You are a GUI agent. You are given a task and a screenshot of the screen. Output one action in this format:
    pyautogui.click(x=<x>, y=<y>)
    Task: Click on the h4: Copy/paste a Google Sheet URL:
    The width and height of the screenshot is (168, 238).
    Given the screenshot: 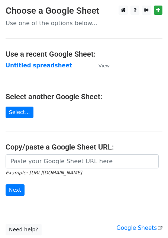 What is the action you would take?
    pyautogui.click(x=84, y=147)
    